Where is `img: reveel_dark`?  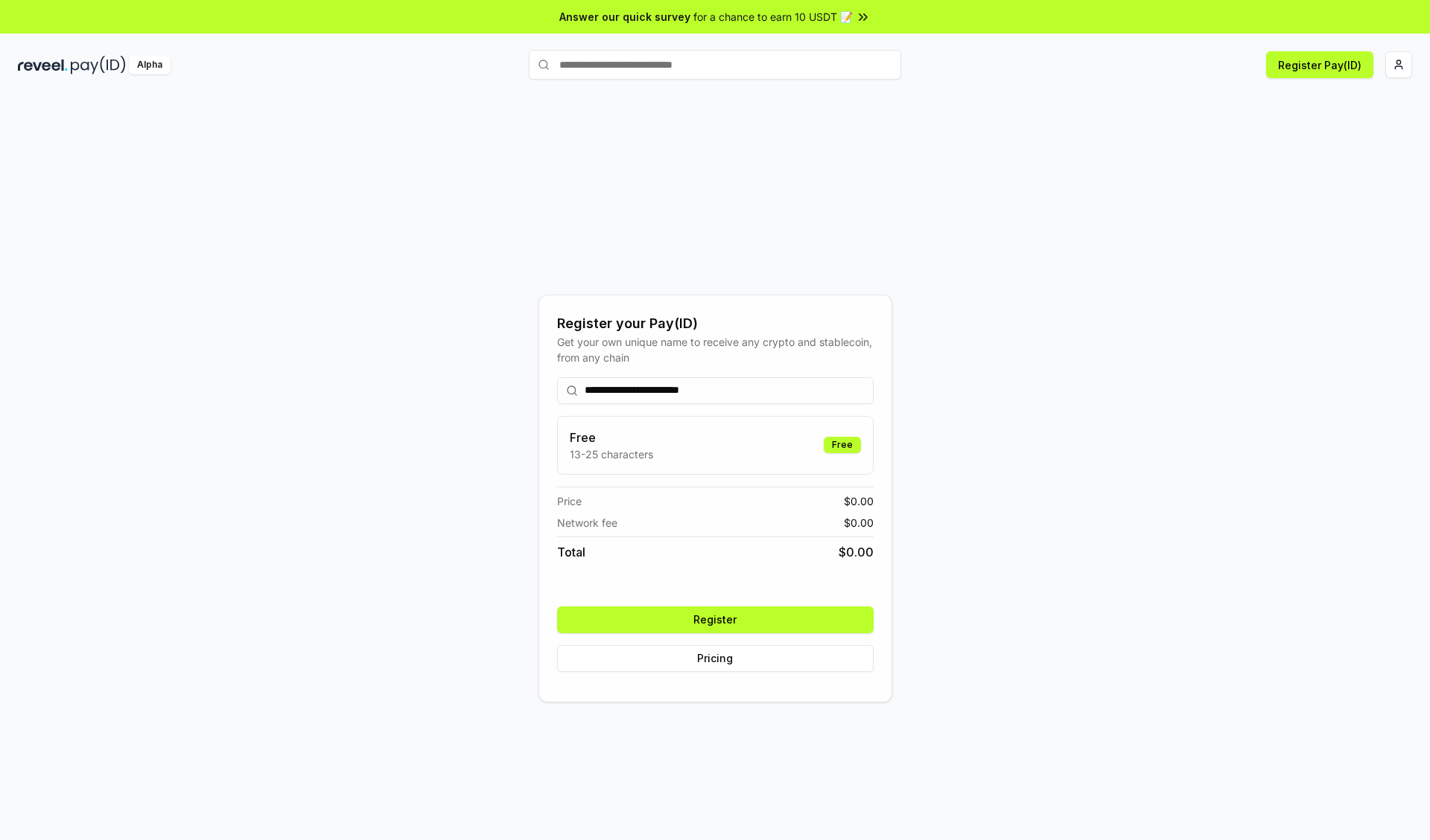
img: reveel_dark is located at coordinates (42, 64).